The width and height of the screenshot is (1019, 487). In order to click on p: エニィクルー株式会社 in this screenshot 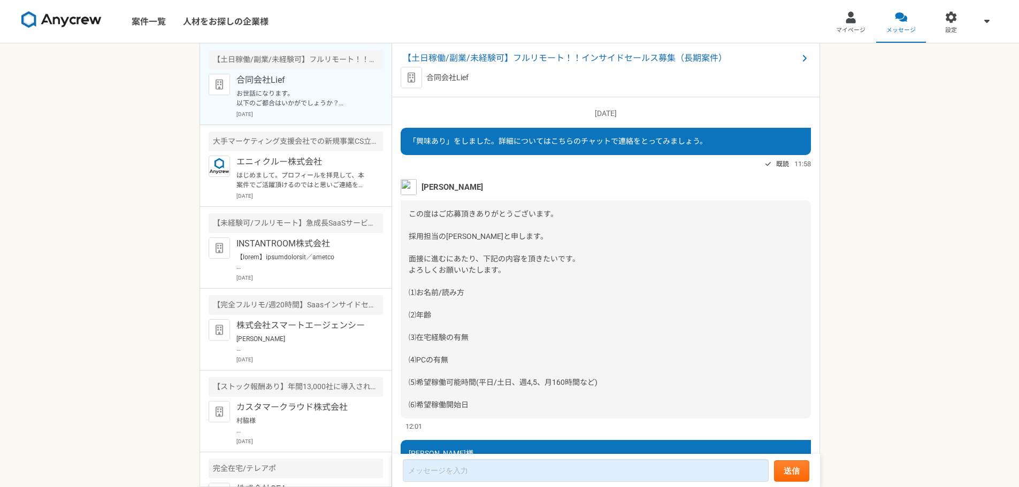, I will do `click(302, 162)`.